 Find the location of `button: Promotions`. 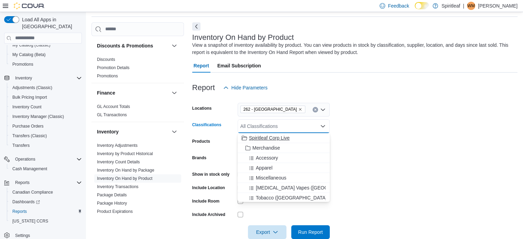

button: Promotions is located at coordinates (46, 64).